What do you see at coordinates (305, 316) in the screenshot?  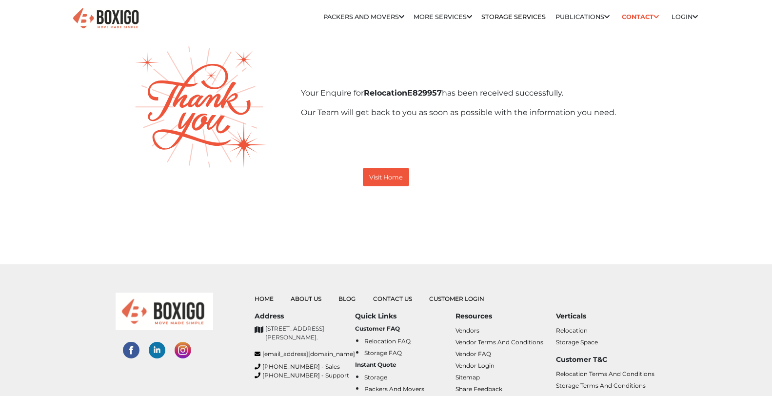 I see `h6: Address` at bounding box center [305, 316].